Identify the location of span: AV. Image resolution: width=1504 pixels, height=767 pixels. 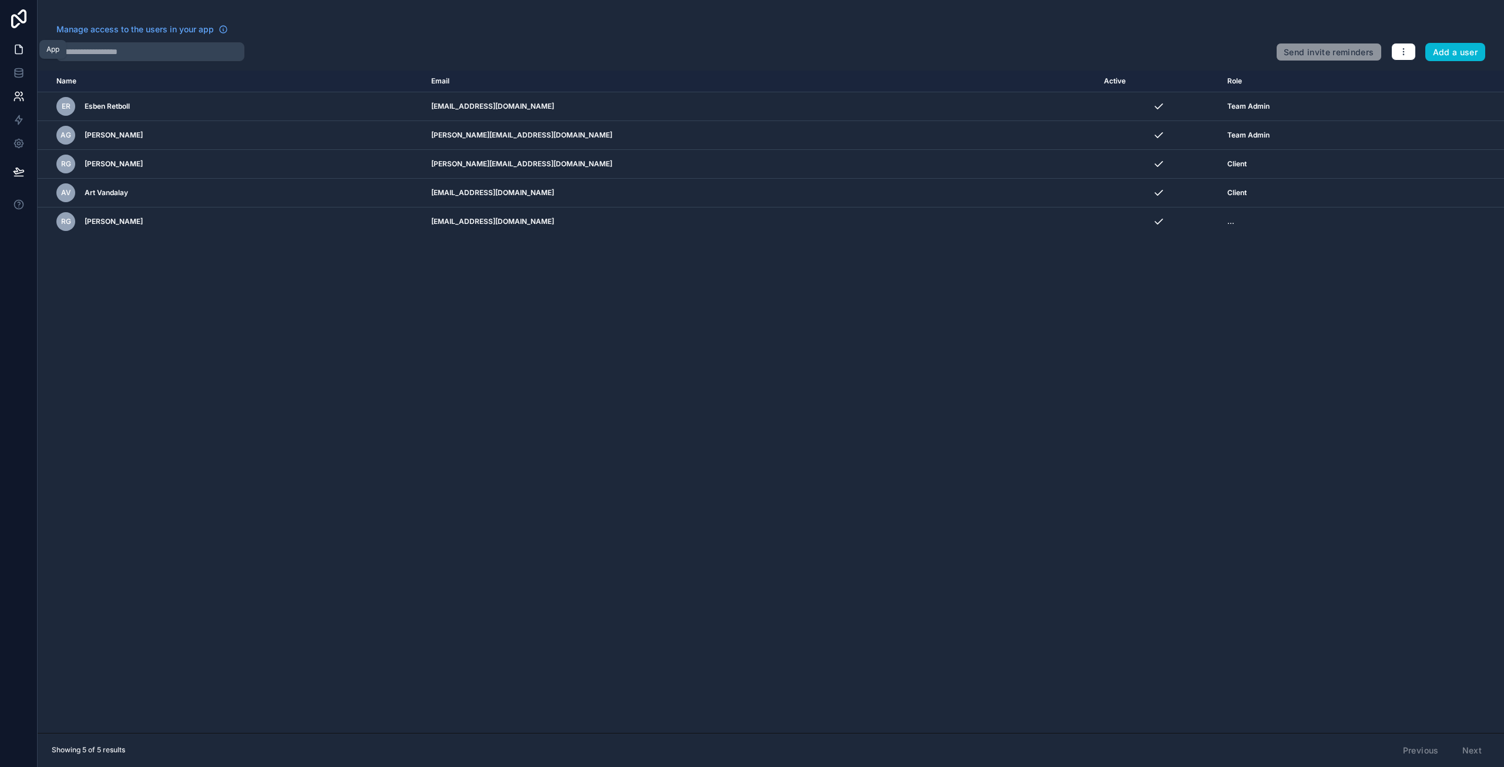
(66, 193).